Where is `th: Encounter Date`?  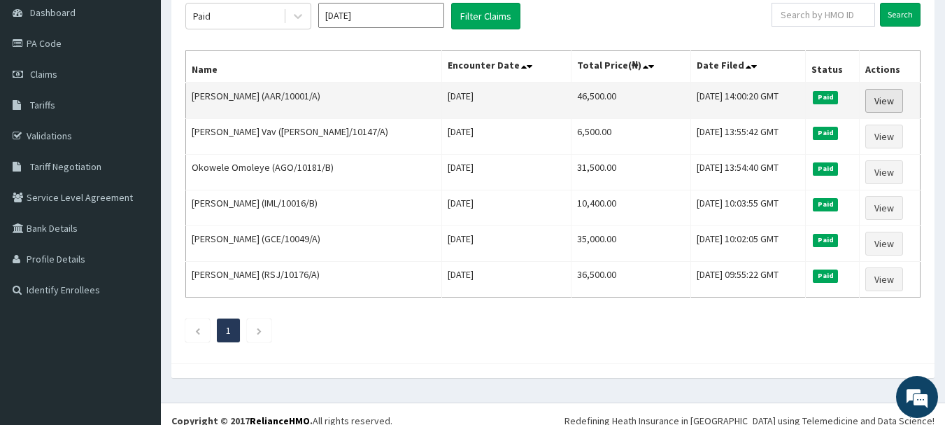
th: Encounter Date is located at coordinates (506, 67).